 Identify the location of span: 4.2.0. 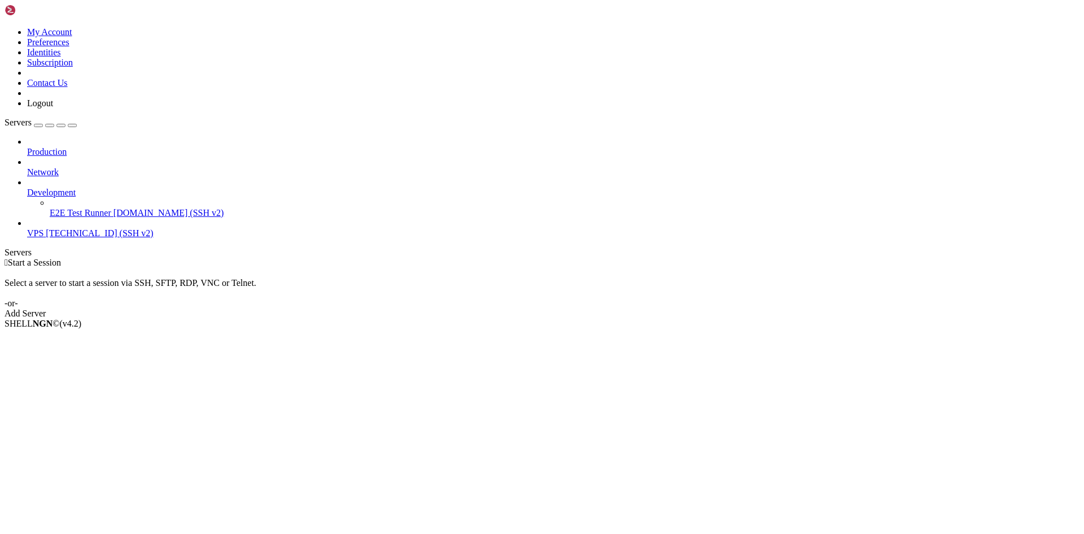
(71, 323).